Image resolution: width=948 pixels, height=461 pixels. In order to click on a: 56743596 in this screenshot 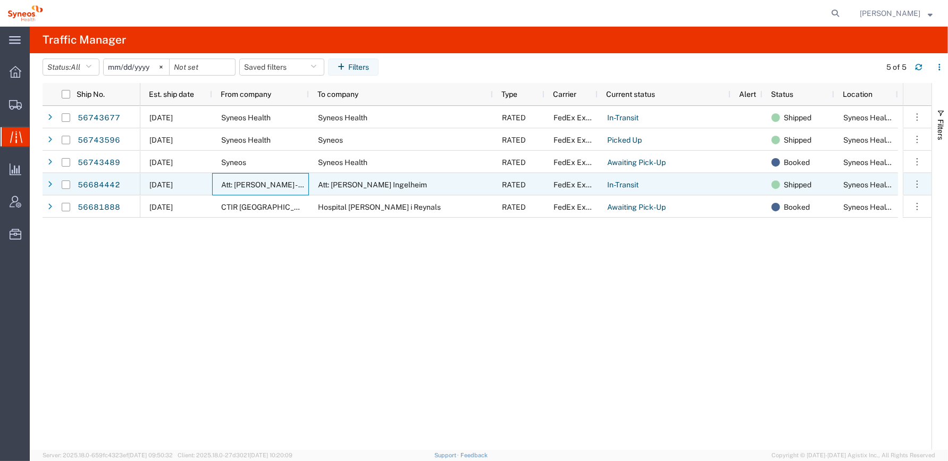, I will do `click(99, 140)`.